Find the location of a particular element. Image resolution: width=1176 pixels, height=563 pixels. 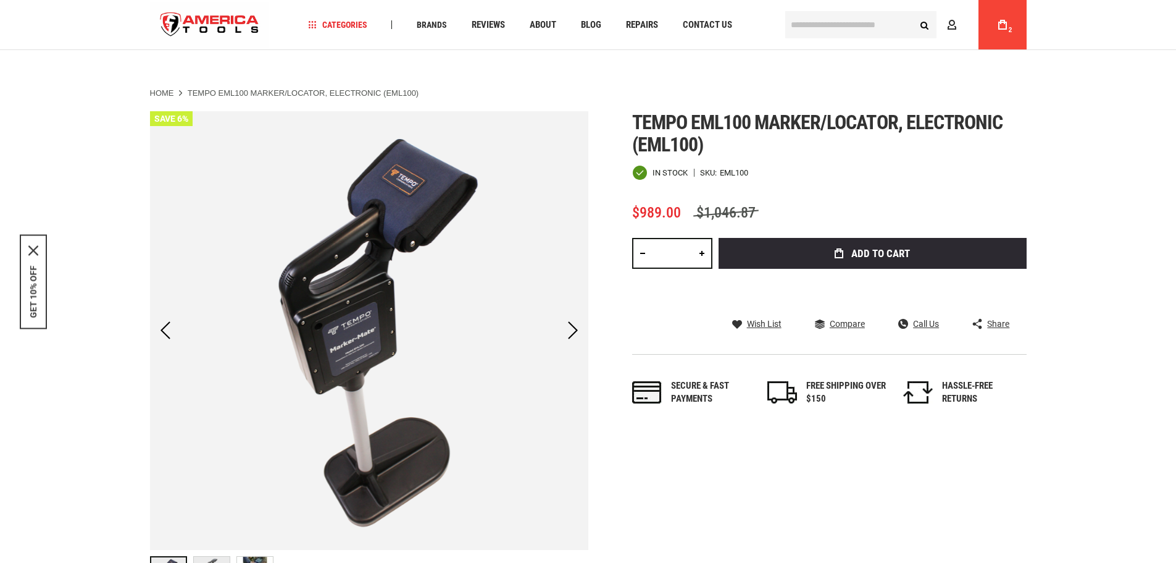

div: EML100 is located at coordinates (734, 172).